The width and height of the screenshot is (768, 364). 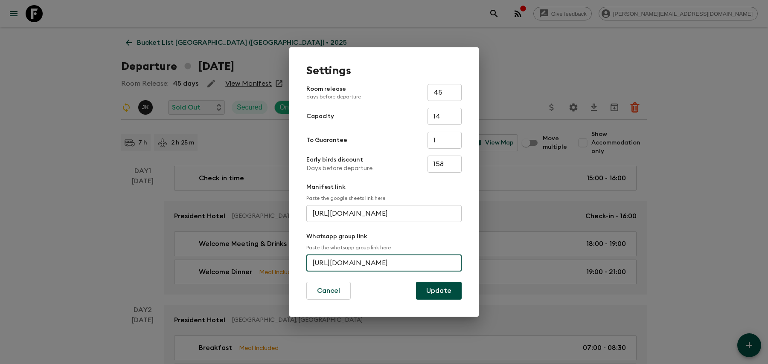 I want to click on p: Room release, so click(x=334, y=93).